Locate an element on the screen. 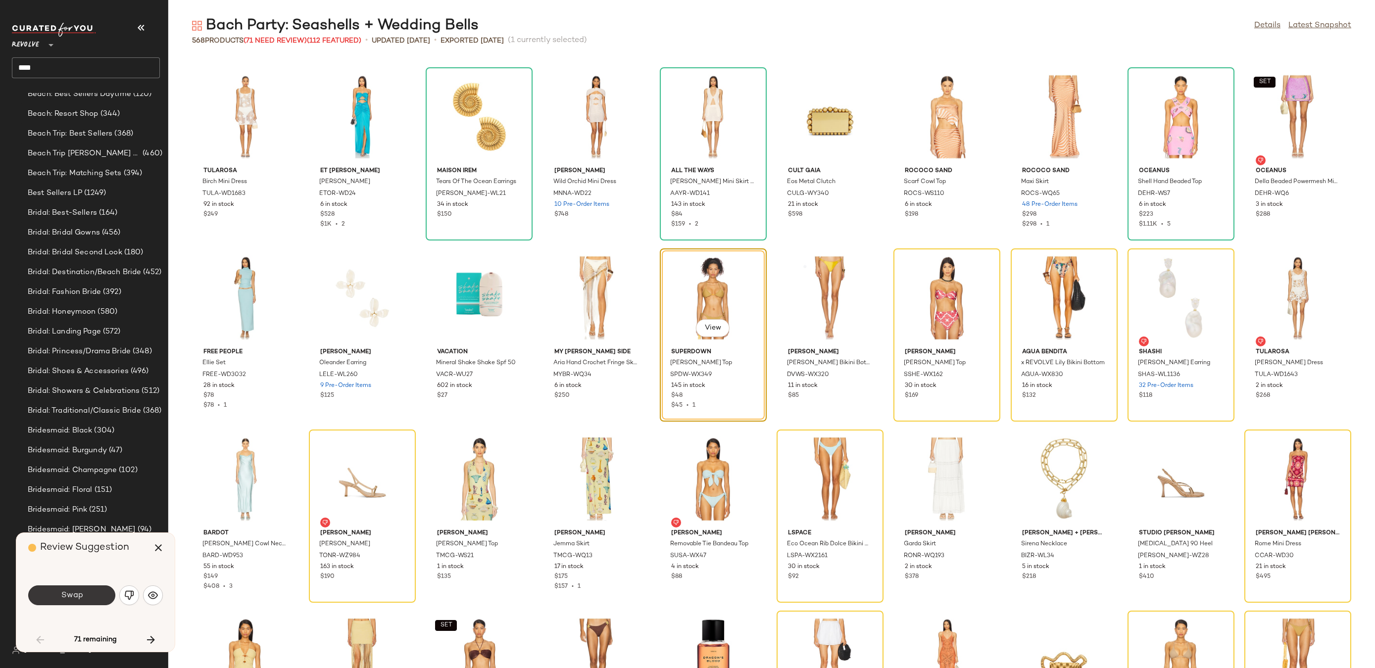  span: 5 is located at coordinates (1168, 224).